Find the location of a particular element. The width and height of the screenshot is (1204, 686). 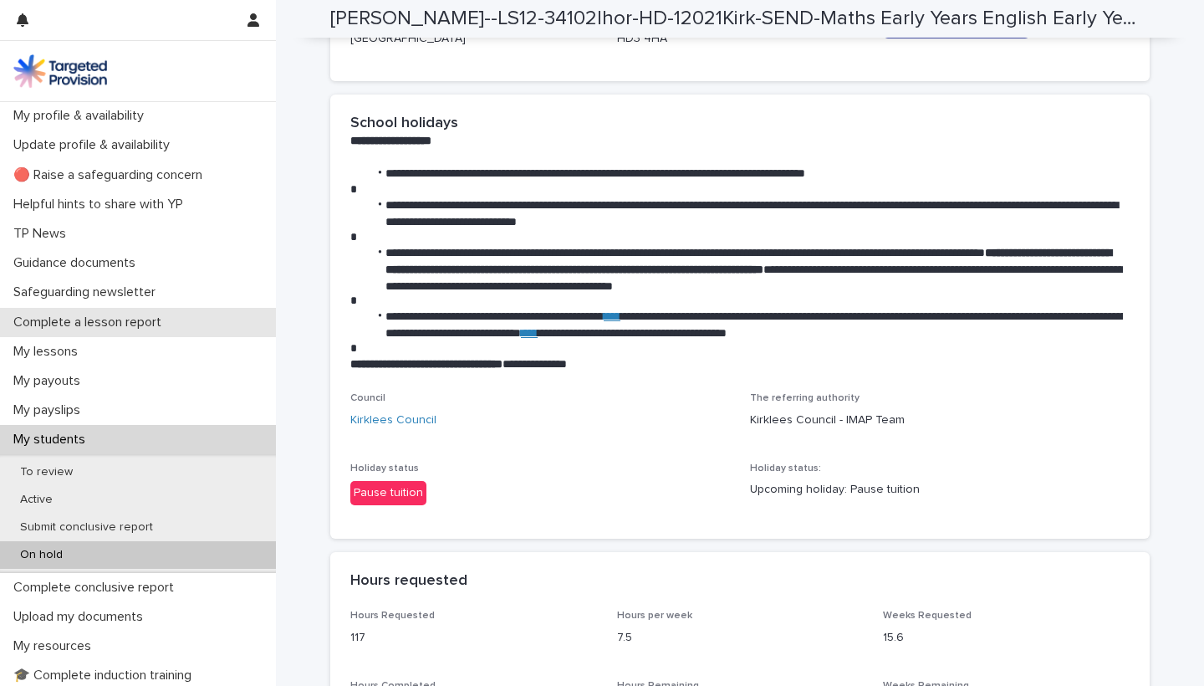

p: Complete conclusive report is located at coordinates (97, 587).